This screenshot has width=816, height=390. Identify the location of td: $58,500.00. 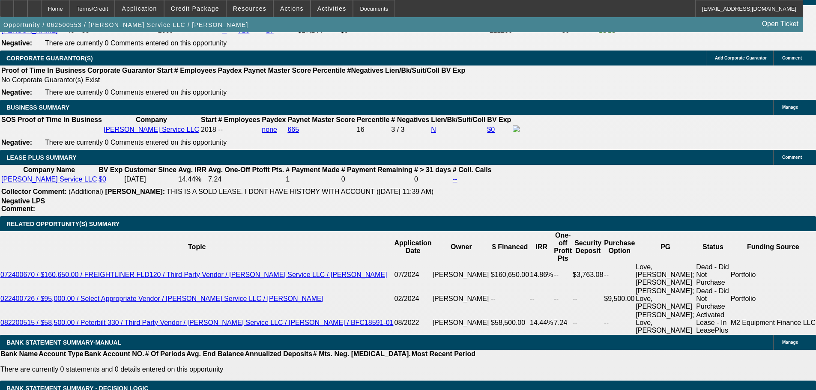
(510, 323).